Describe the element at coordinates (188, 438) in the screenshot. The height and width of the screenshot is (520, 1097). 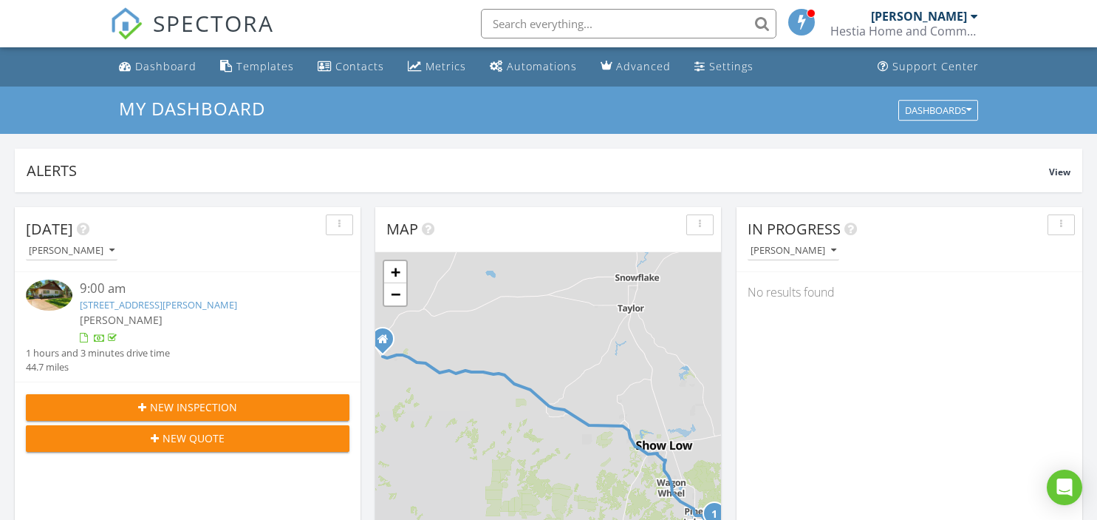
I see `button: New Quote` at that location.